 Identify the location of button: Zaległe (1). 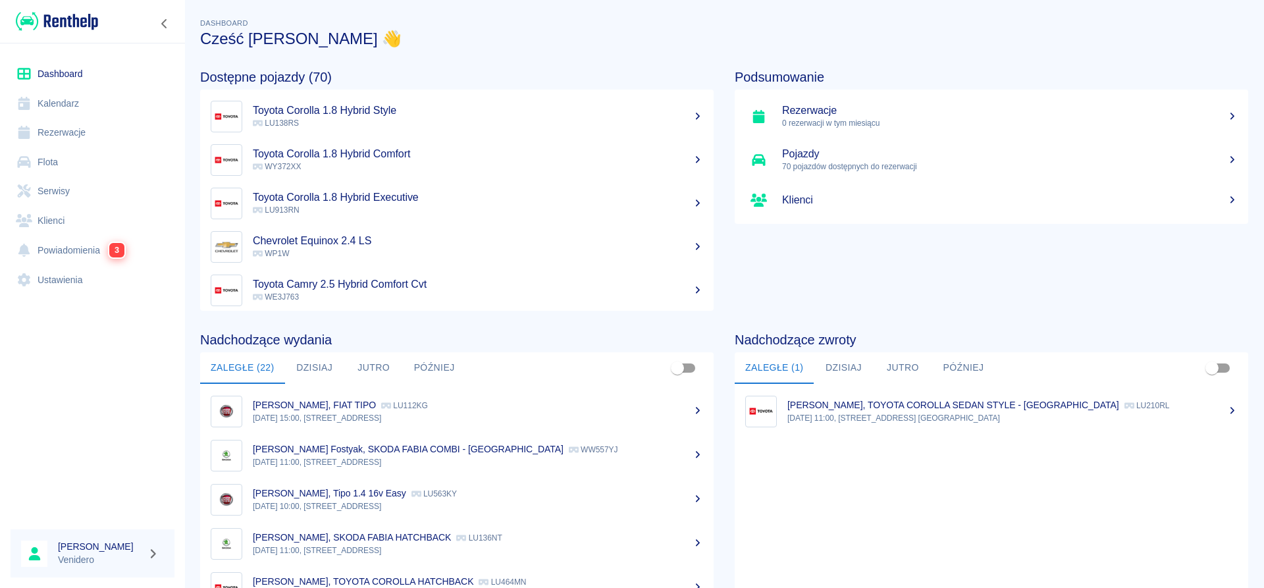
(774, 368).